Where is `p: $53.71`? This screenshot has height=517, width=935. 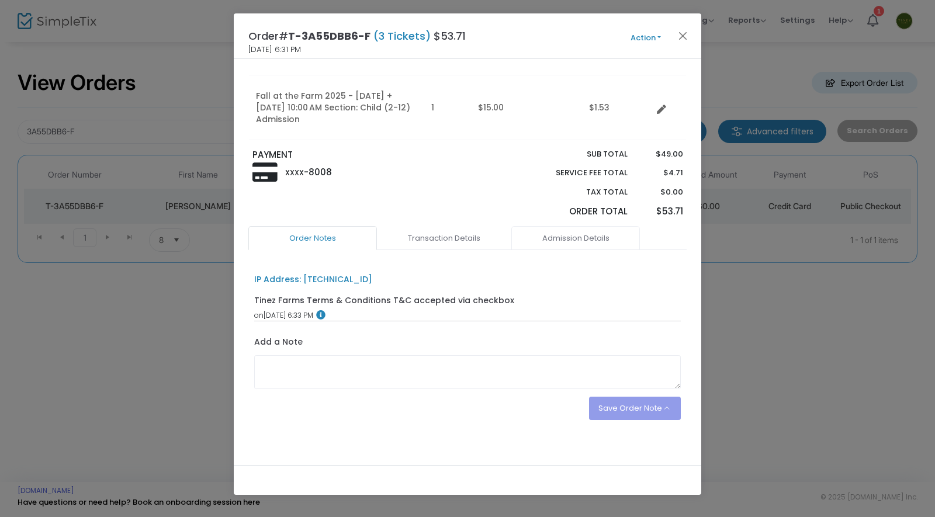 p: $53.71 is located at coordinates (660, 212).